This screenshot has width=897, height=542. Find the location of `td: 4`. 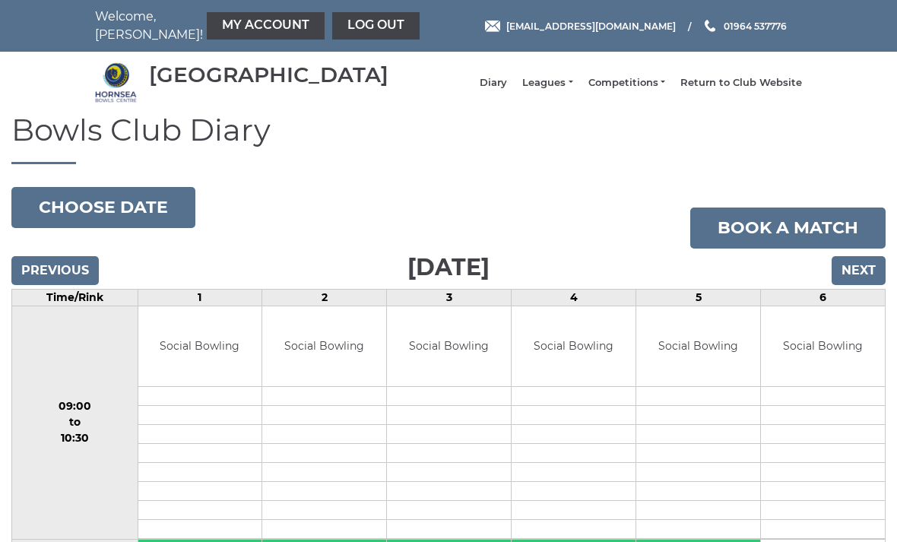

td: 4 is located at coordinates (574, 298).